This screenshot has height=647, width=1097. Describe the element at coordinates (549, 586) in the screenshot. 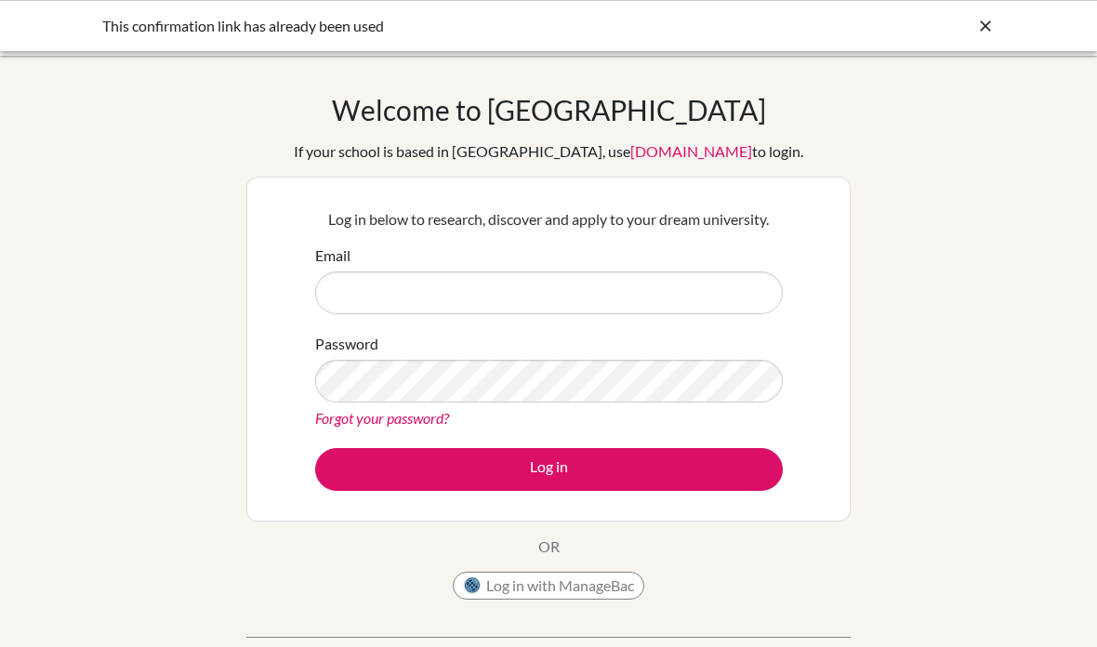

I see `button: Log in with ManageBac` at that location.